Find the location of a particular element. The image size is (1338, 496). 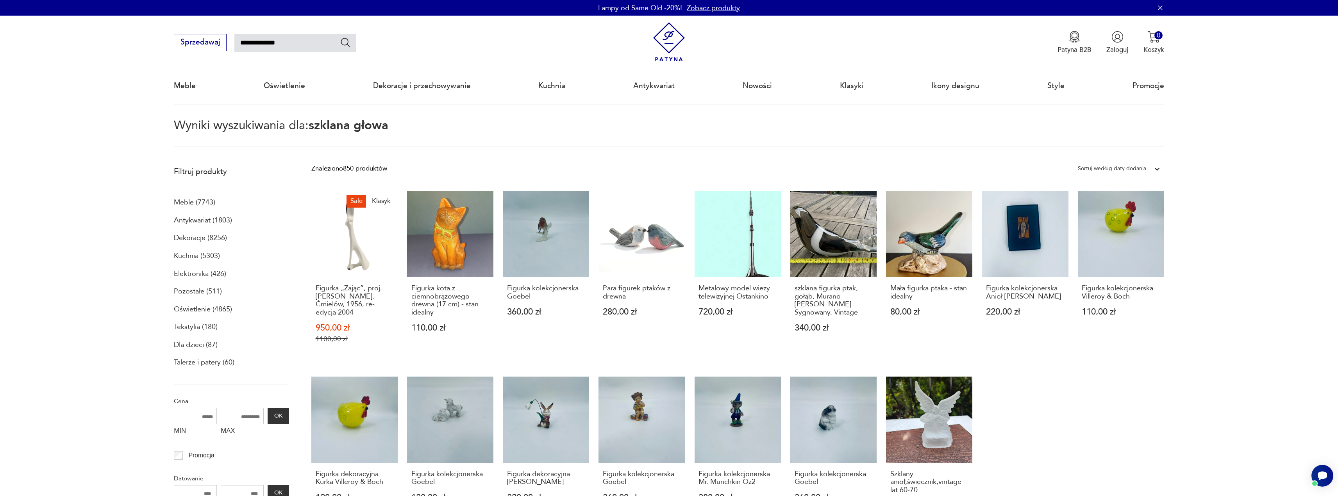

a: Ikona medaluPatyna B2B is located at coordinates (1074, 43).